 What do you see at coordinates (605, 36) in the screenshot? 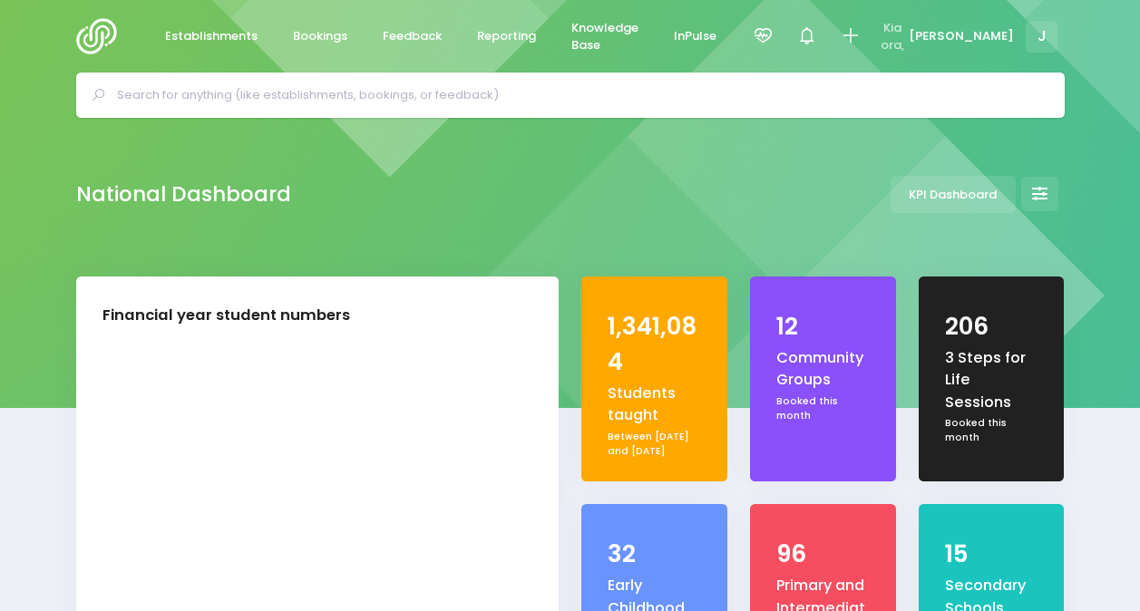
I see `span: Knowledge Base` at bounding box center [605, 36].